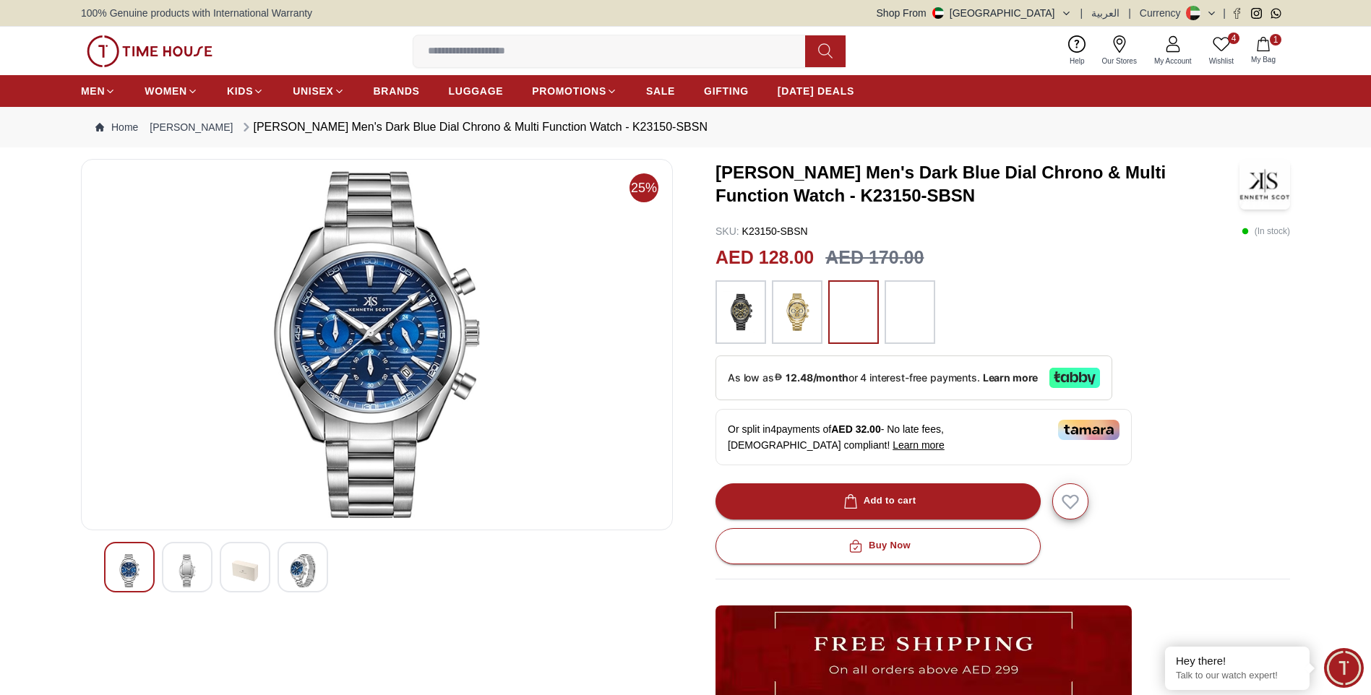  I want to click on span: Learn more, so click(919, 445).